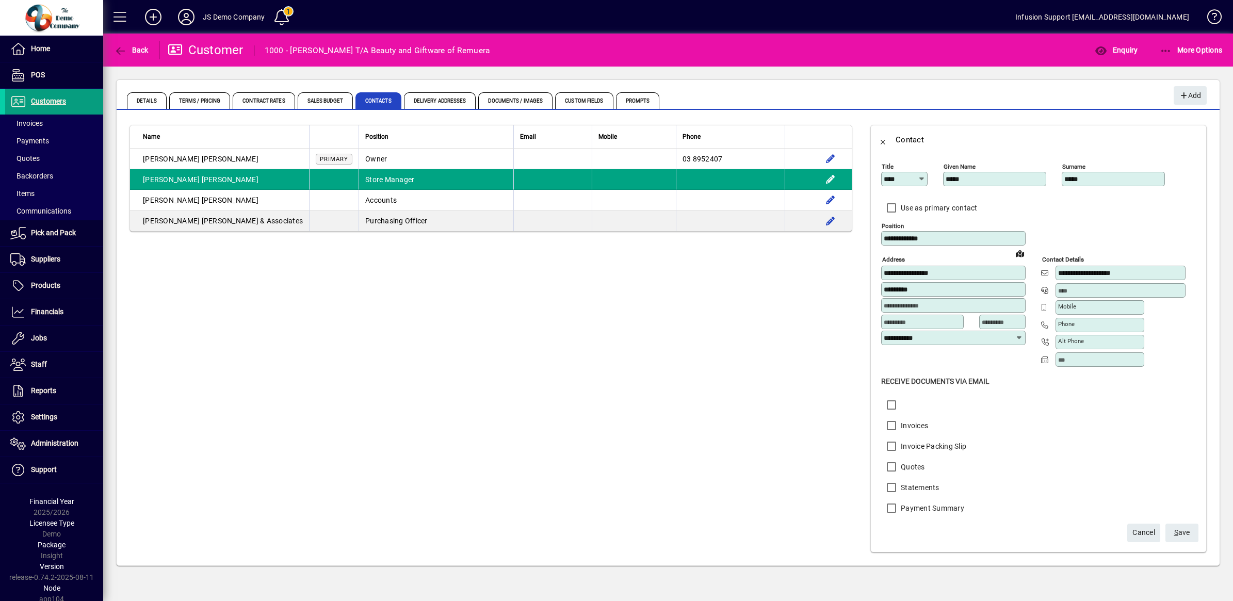  What do you see at coordinates (1116, 50) in the screenshot?
I see `span: Enquiry` at bounding box center [1116, 50].